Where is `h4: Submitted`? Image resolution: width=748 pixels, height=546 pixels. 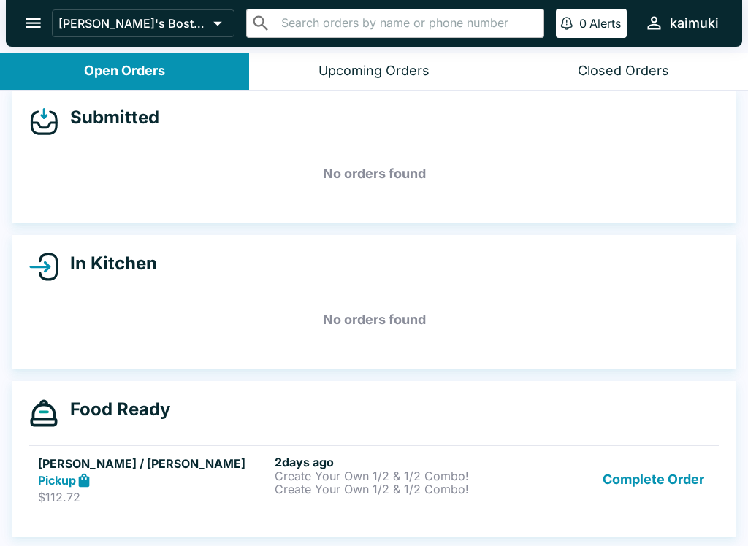 h4: Submitted is located at coordinates (109, 118).